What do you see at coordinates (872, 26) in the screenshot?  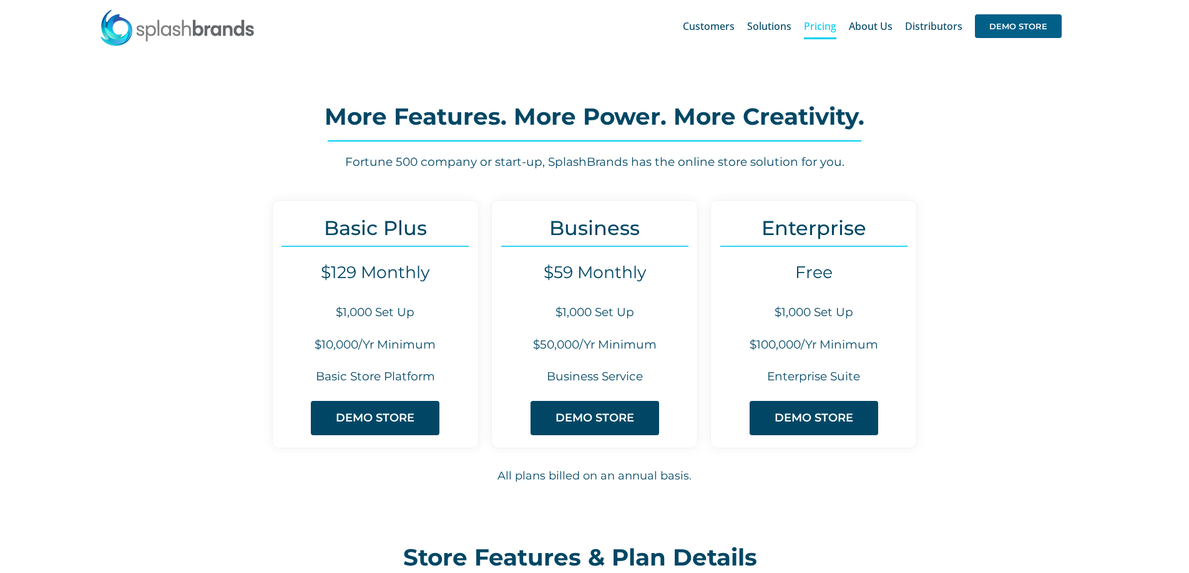 I see `nav: Main Menu` at bounding box center [872, 26].